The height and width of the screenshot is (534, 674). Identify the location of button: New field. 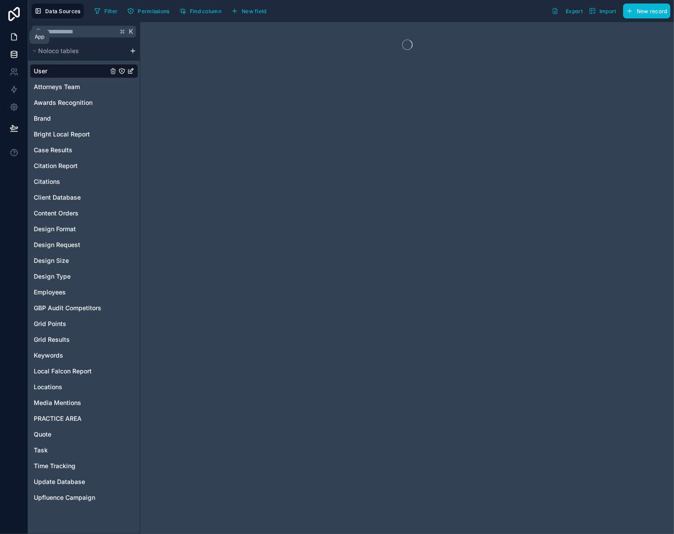
(249, 11).